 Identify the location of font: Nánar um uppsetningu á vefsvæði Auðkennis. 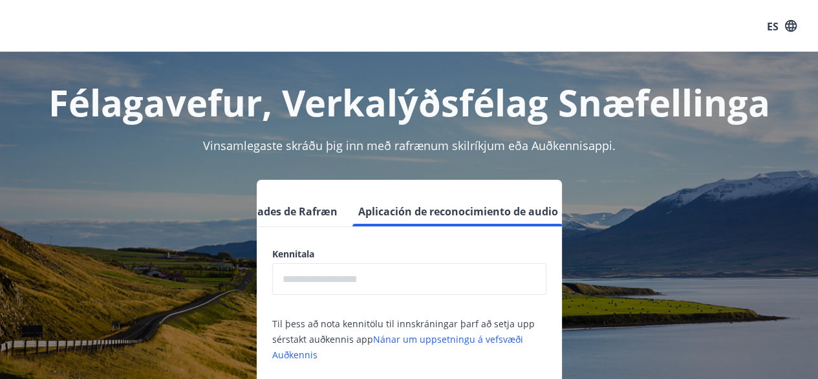
(398, 347).